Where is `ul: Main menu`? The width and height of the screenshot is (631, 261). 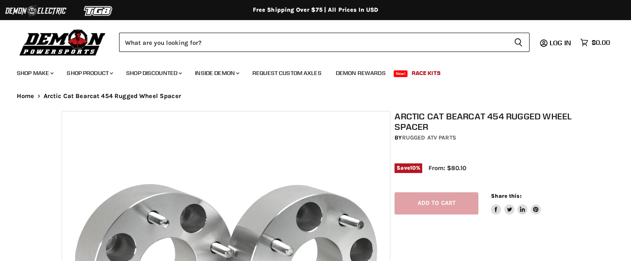
ul: Main menu is located at coordinates (309, 71).